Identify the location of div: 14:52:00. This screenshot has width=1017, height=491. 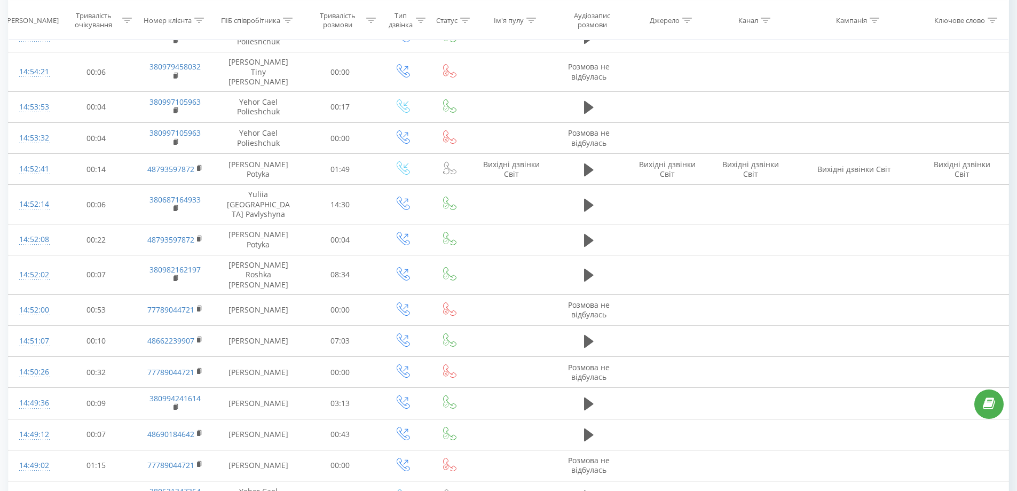
(33, 310).